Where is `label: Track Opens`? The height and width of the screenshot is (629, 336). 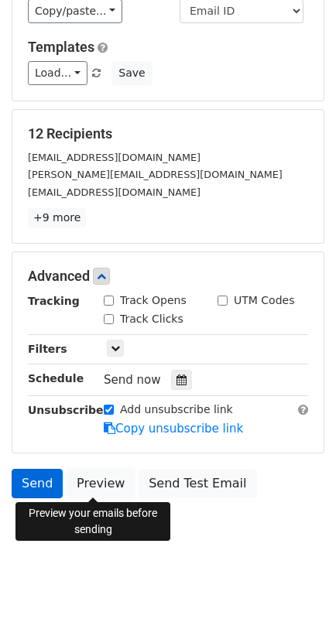 label: Track Opens is located at coordinates (153, 300).